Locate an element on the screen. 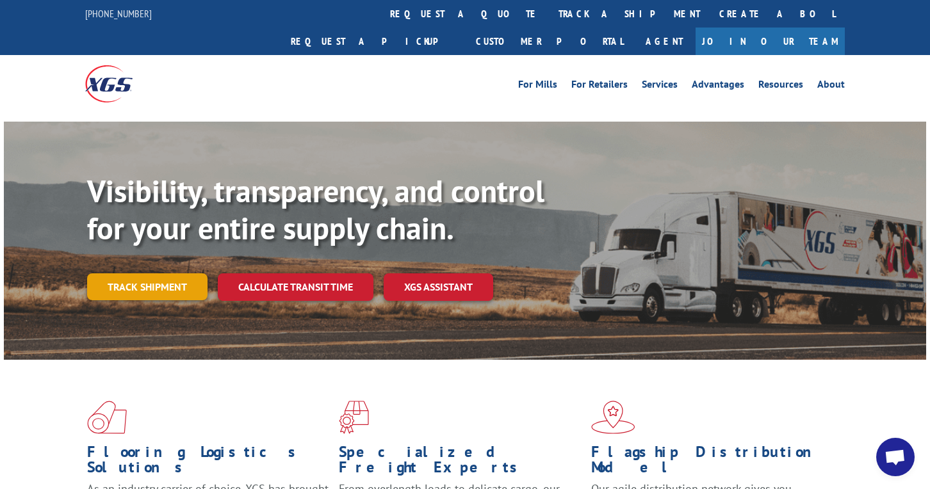  a: Request a pickup is located at coordinates (373, 41).